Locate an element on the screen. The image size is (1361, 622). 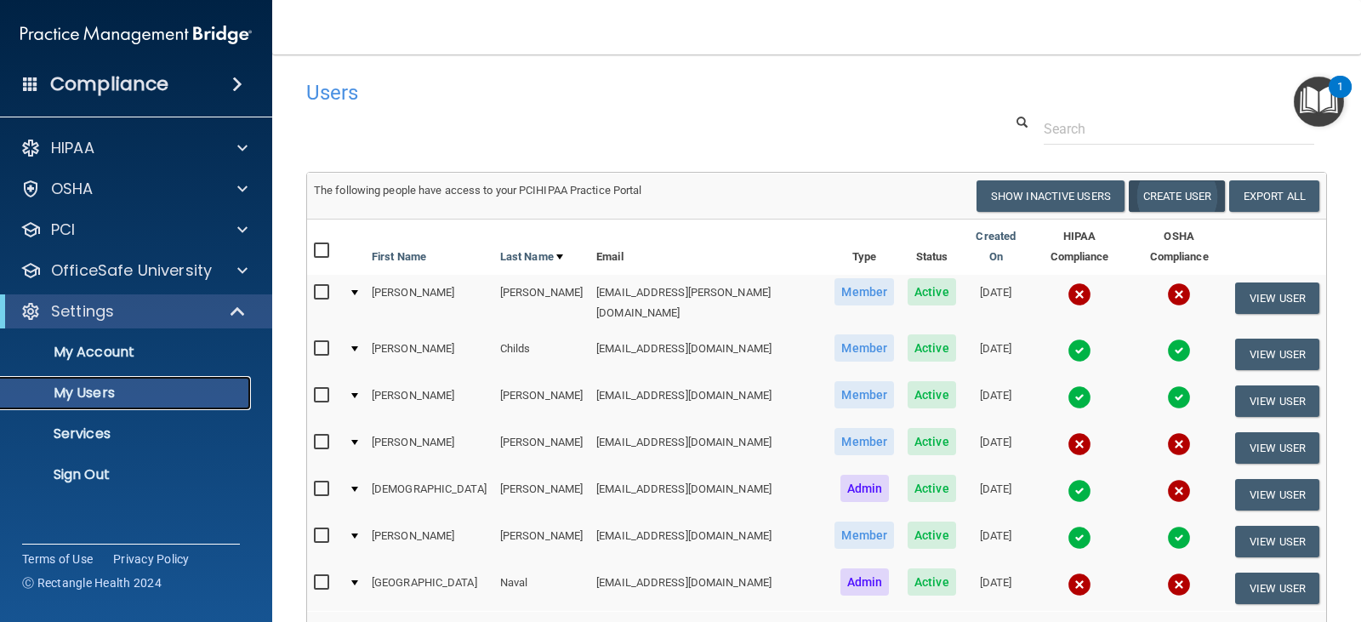
p: OSHA is located at coordinates (72, 189).